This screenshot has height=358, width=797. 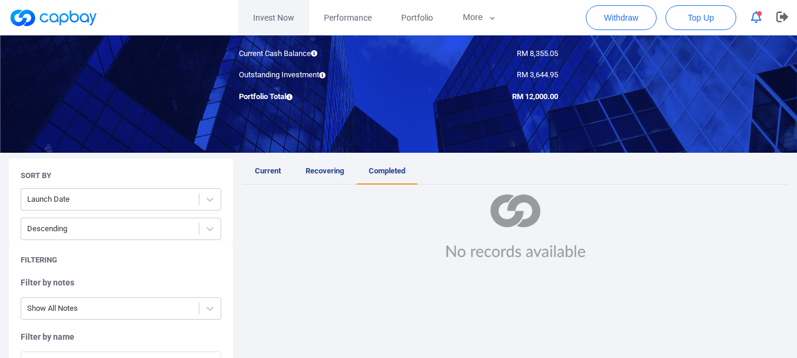 I want to click on div: Outstanding Investment, so click(x=314, y=75).